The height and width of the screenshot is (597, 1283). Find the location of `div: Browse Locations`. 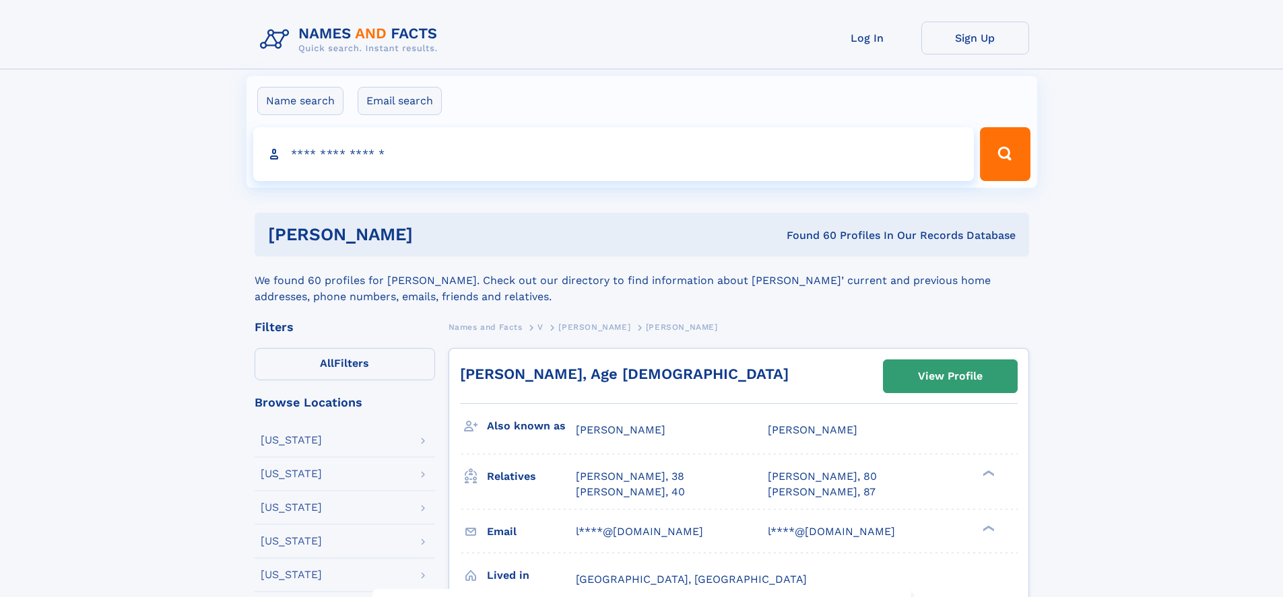

div: Browse Locations is located at coordinates (345, 403).